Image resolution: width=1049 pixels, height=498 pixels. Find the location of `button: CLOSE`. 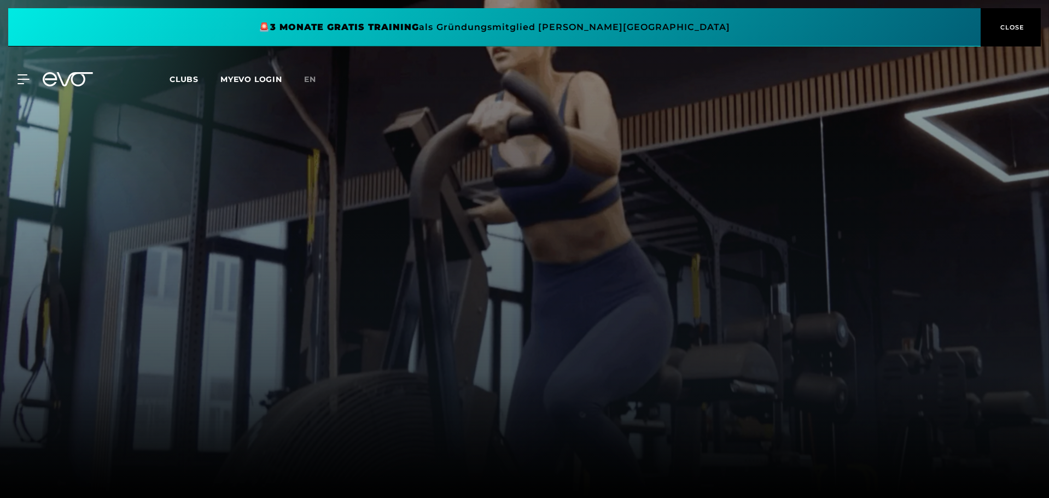

button: CLOSE is located at coordinates (1010, 27).